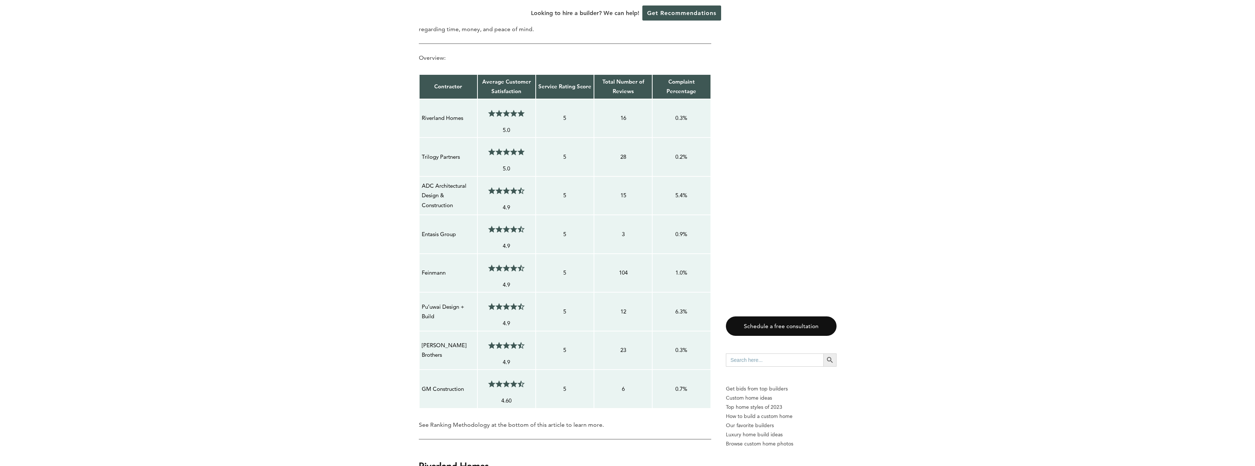 The height and width of the screenshot is (466, 1255). What do you see at coordinates (781, 434) in the screenshot?
I see `p: Luxury home build ideas` at bounding box center [781, 434].